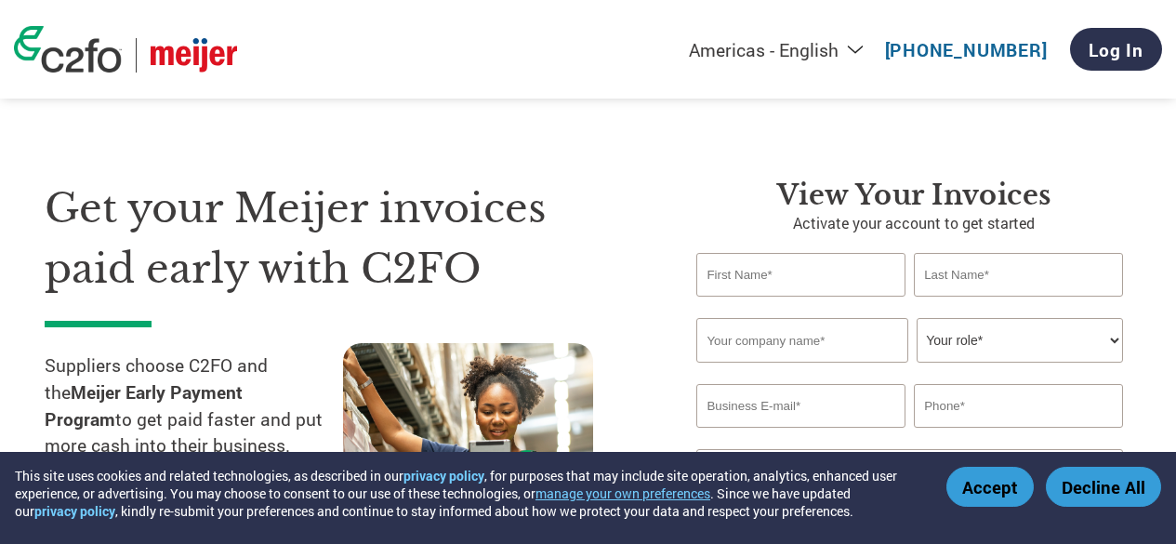 This screenshot has height=544, width=1176. I want to click on h1: Get your Meijer invoices paid early with C2FO, so click(342, 238).